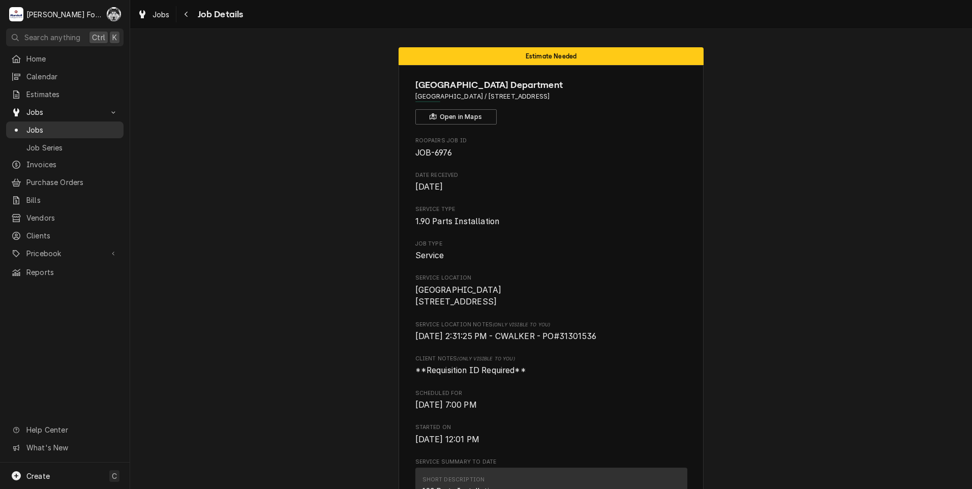  I want to click on div: Short Description, so click(454, 480).